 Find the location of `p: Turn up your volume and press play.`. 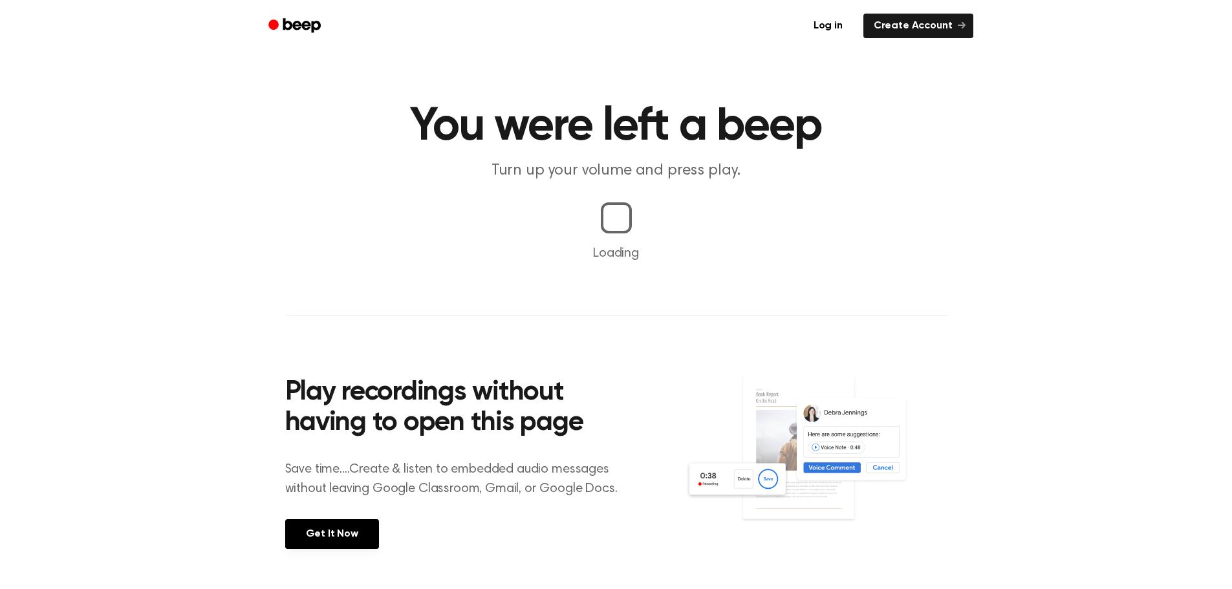

p: Turn up your volume and press play. is located at coordinates (616, 171).